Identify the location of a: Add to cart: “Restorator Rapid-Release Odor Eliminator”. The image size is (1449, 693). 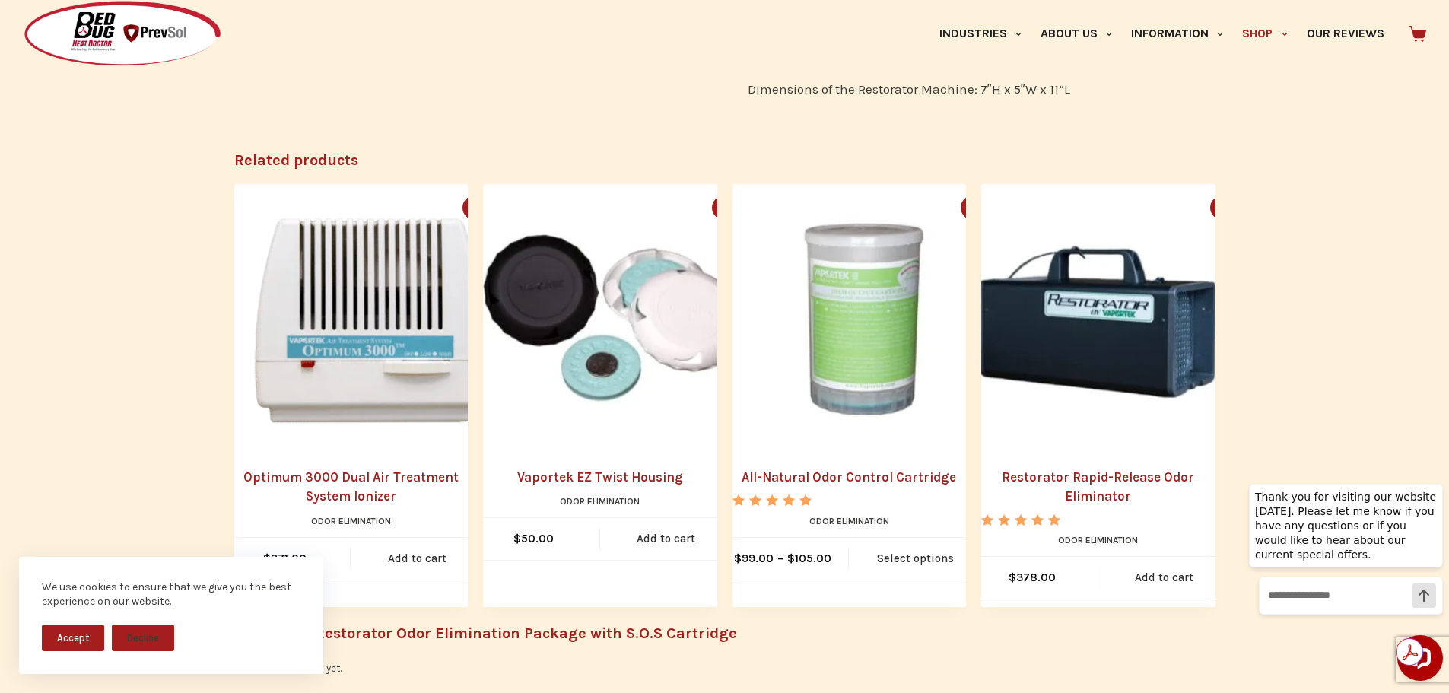
(1165, 577).